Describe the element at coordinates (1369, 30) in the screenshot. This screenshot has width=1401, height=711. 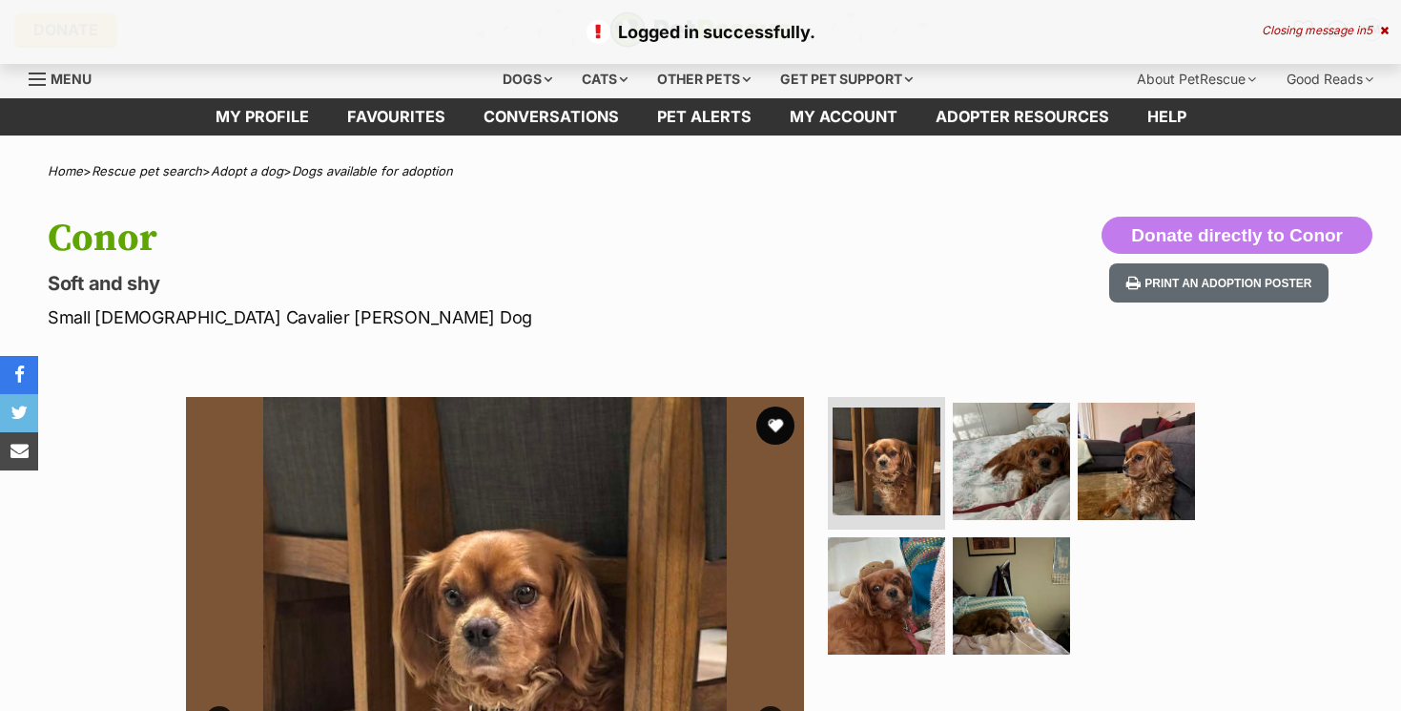
I see `span: 5` at that location.